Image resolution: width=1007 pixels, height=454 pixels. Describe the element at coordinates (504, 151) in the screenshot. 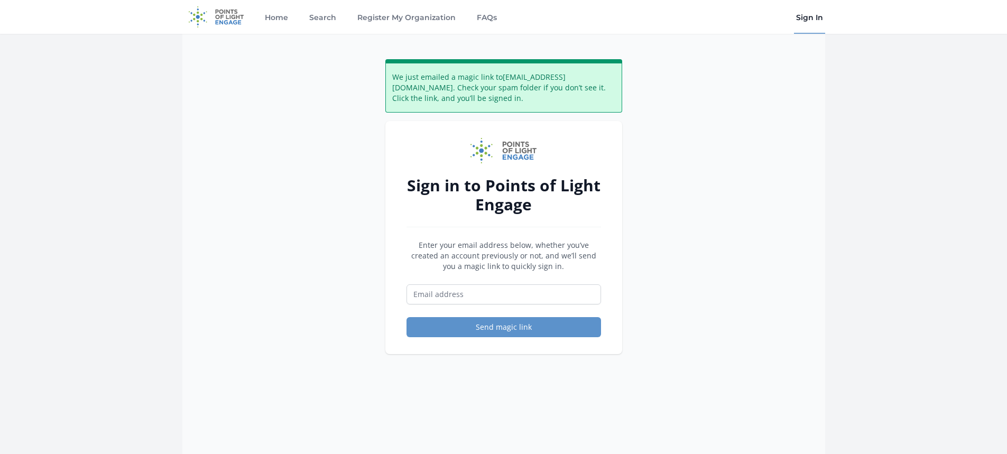

I see `img: Points of Light Engage logo` at that location.